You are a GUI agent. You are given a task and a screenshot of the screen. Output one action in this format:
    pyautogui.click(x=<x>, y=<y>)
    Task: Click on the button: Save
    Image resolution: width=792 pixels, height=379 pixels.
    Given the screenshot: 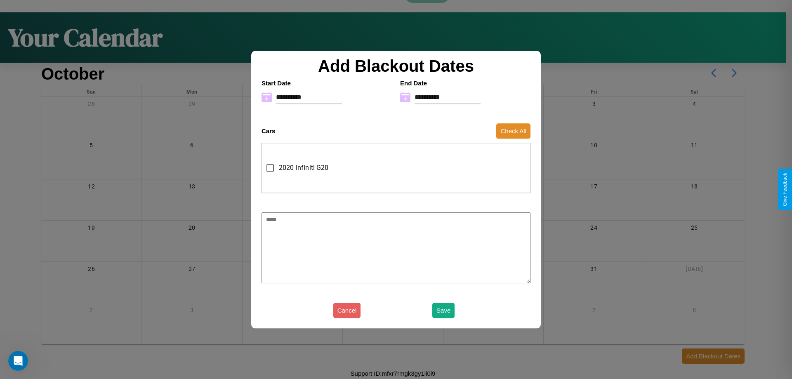 What is the action you would take?
    pyautogui.click(x=444, y=310)
    